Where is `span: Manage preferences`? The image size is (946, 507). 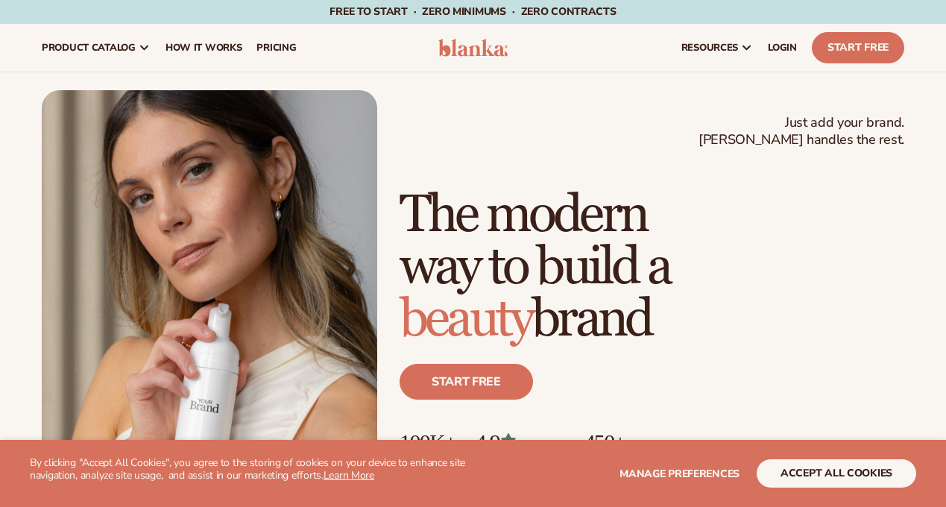
span: Manage preferences is located at coordinates (679, 473).